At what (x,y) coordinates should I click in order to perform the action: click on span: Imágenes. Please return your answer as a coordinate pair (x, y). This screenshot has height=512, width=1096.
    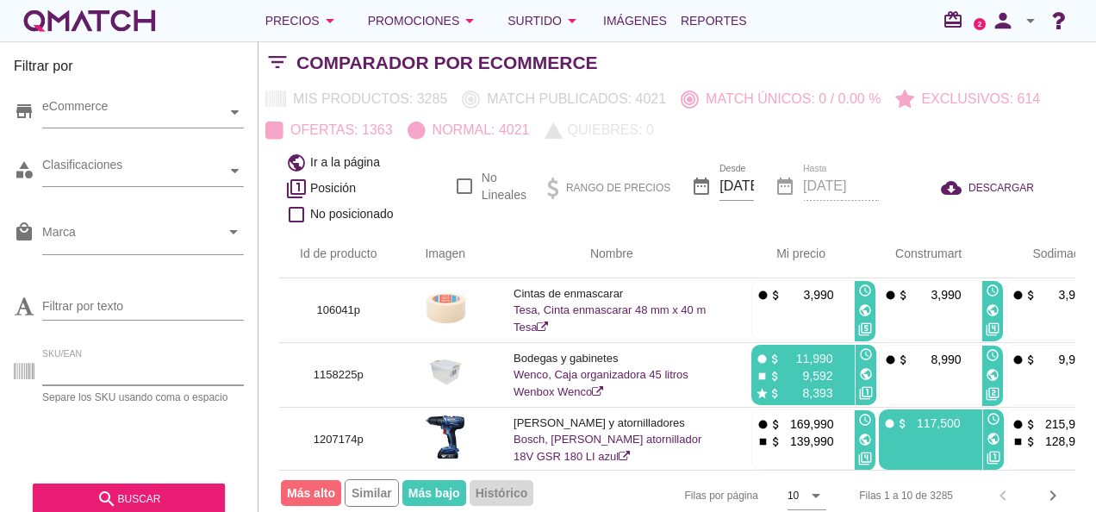
    Looking at the image, I should click on (635, 21).